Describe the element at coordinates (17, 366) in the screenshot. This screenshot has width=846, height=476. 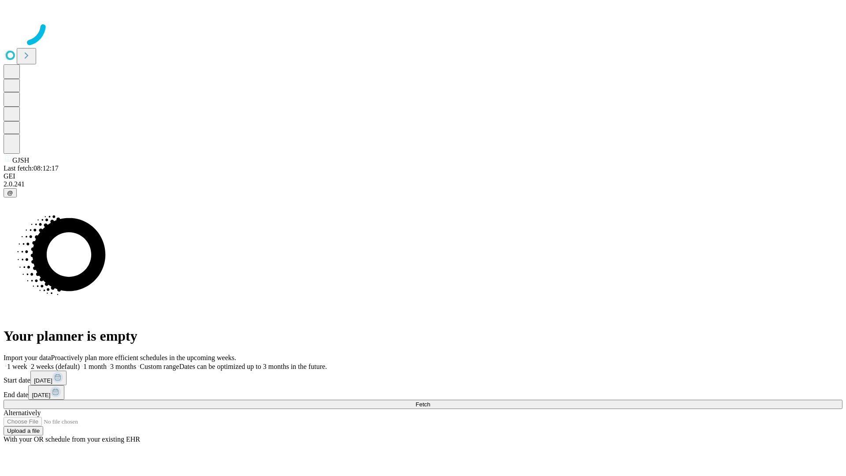
I see `span: 1 week` at that location.